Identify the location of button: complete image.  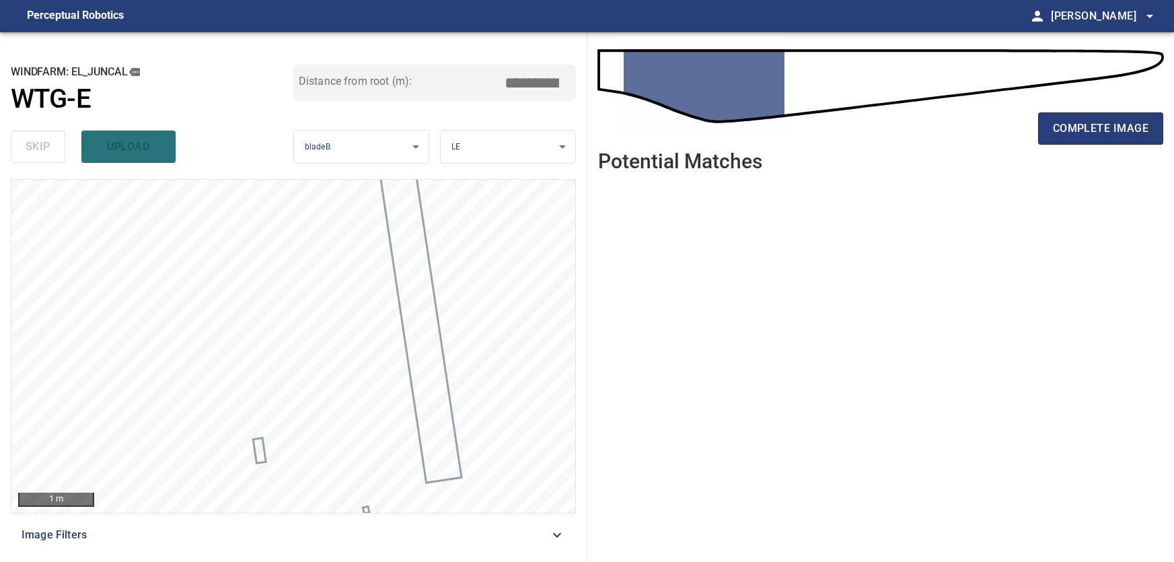
(1100, 128).